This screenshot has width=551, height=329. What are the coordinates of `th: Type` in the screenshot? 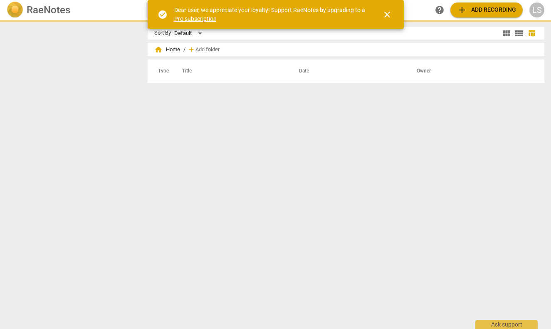 It's located at (162, 71).